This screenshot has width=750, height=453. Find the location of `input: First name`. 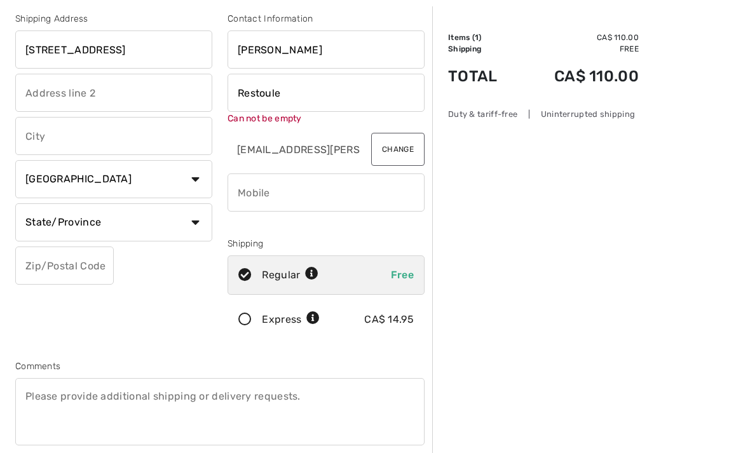

input: First name is located at coordinates (326, 50).